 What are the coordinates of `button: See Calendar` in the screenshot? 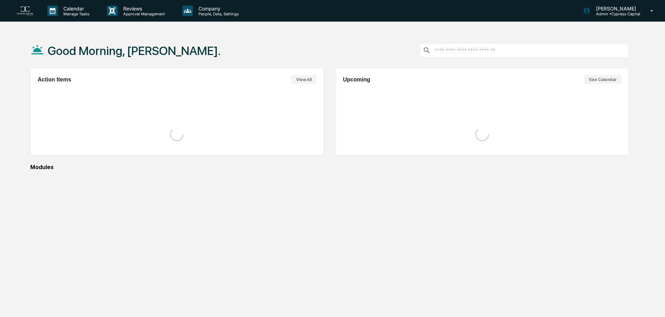 It's located at (603, 80).